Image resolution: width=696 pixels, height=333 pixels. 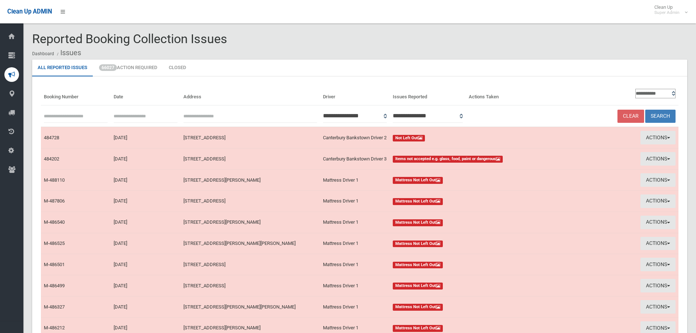 What do you see at coordinates (428, 95) in the screenshot?
I see `th: Issues Reported` at bounding box center [428, 95].